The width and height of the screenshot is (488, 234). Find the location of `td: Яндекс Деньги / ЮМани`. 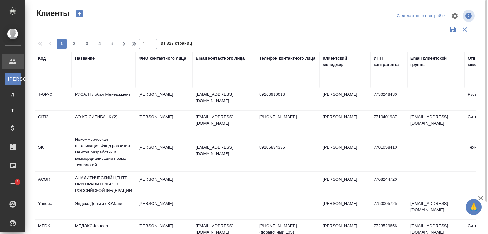

td: Яндекс Деньги / ЮМани is located at coordinates (103, 209).